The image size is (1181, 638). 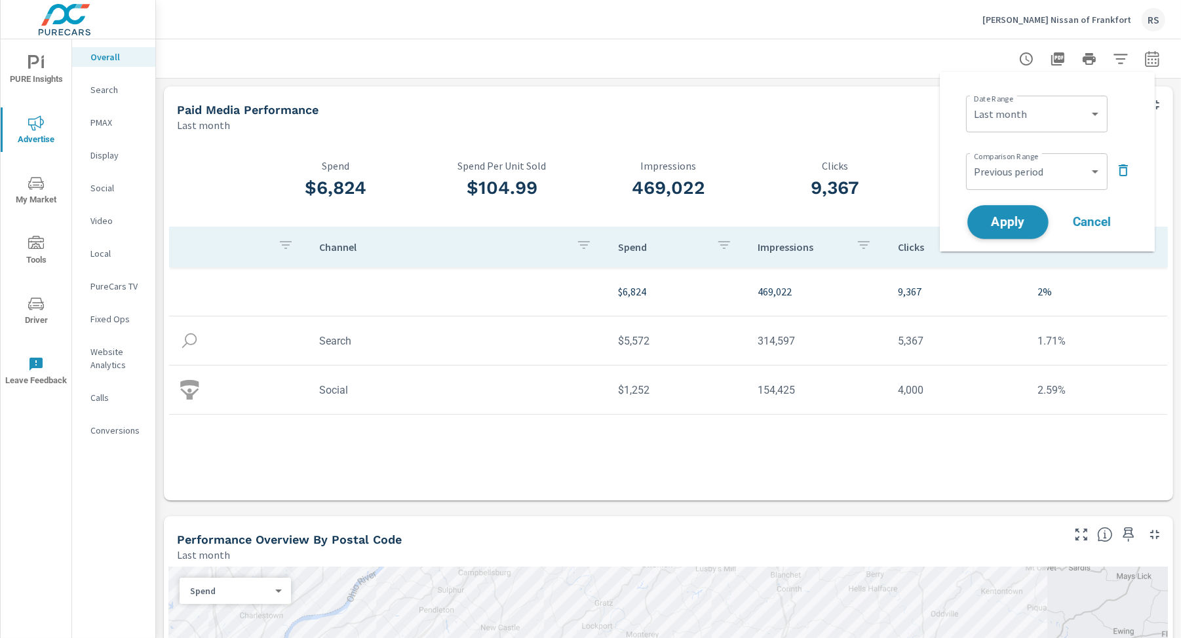 What do you see at coordinates (502, 166) in the screenshot?
I see `p: Spend Per Unit Sold` at bounding box center [502, 166].